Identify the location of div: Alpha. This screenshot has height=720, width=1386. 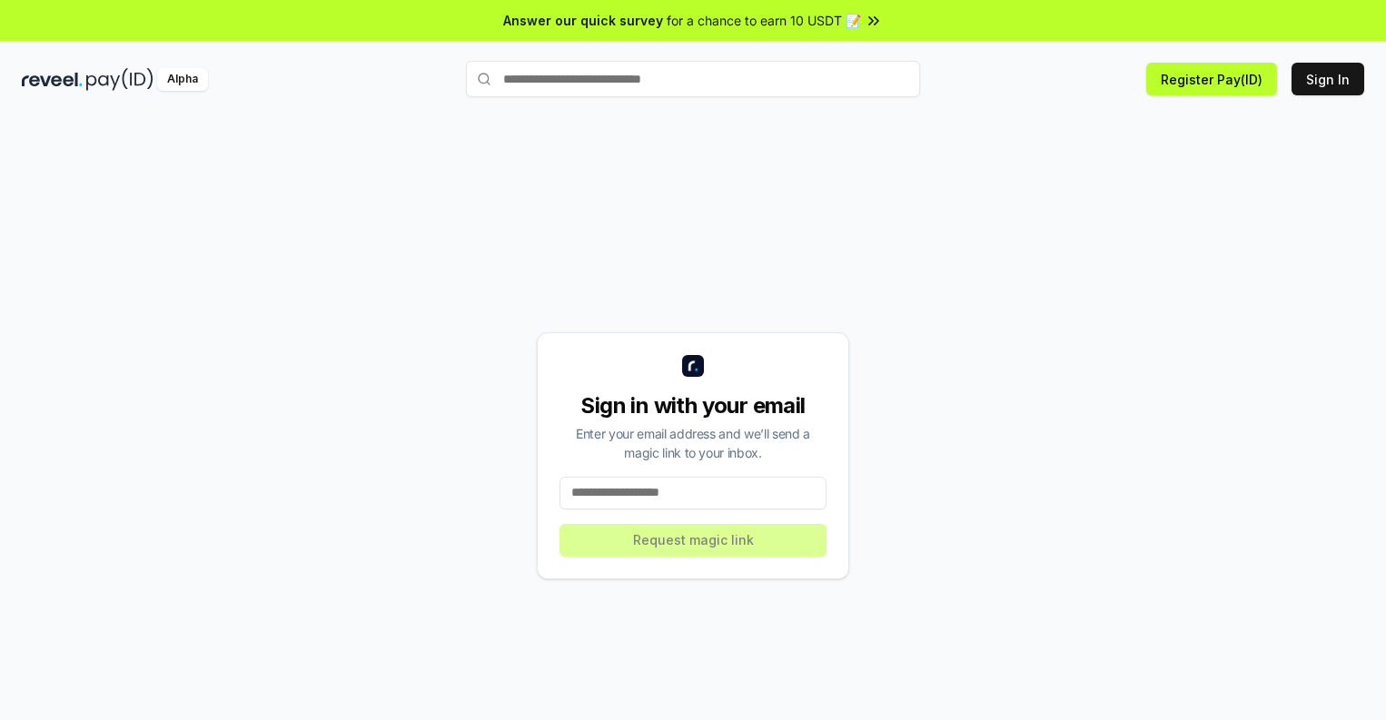
(183, 79).